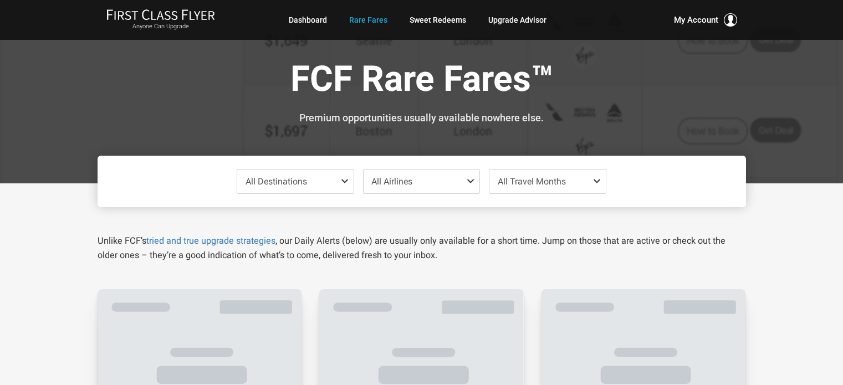  What do you see at coordinates (422, 248) in the screenshot?
I see `p: Unlike FCF’s , our Daily Alerts (below) are usually only available for a short time. Jump on thos...` at bounding box center [422, 248].